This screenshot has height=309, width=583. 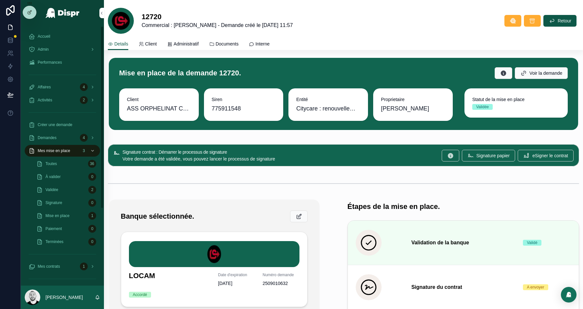 What do you see at coordinates (121, 44) in the screenshot?
I see `span: Details` at bounding box center [121, 44].